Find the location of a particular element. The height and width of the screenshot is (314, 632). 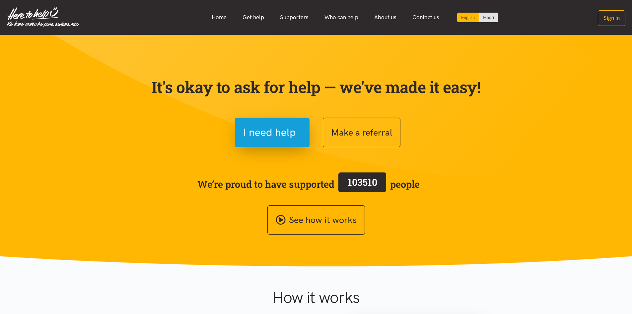

div: Current language is located at coordinates (468, 17).